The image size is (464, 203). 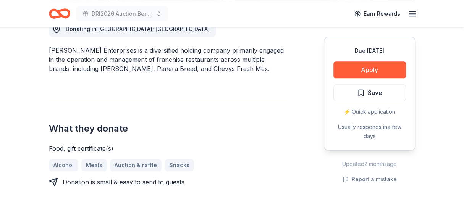 I want to click on button: Report a mistake, so click(x=370, y=179).